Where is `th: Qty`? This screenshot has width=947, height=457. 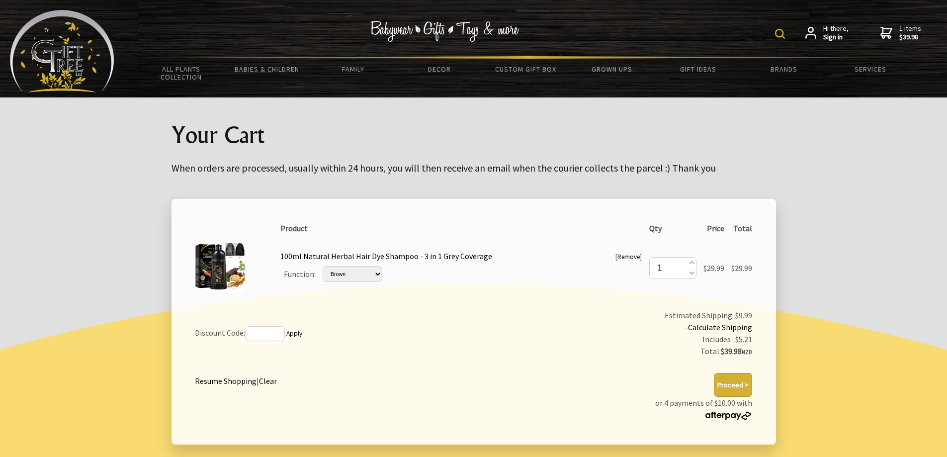 th: Qty is located at coordinates (672, 228).